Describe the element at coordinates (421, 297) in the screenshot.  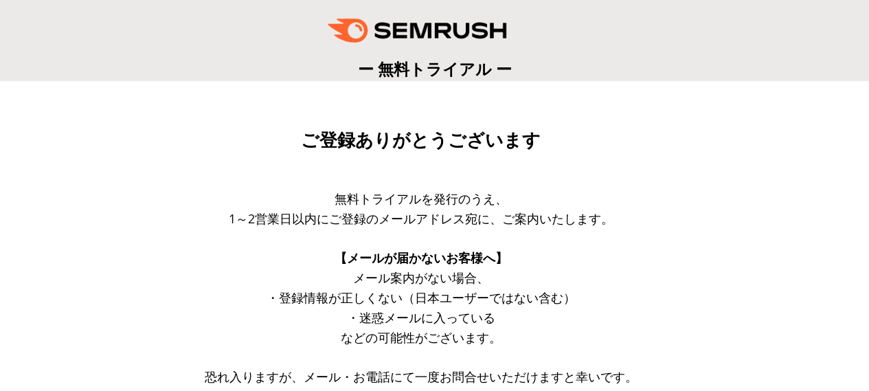
I see `span: ・登録情報が正しくない（日本ユーザーではない含む）` at that location.